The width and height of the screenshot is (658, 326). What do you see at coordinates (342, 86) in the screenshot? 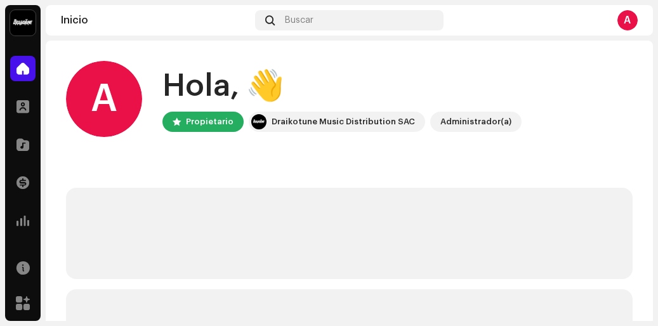
I see `div: Hola, 👋` at bounding box center [342, 86].